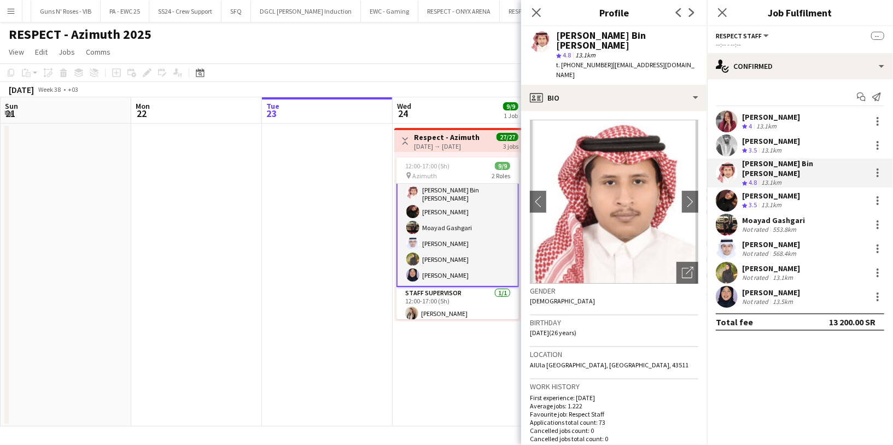 The height and width of the screenshot is (445, 893). Describe the element at coordinates (41, 52) in the screenshot. I see `a: Edit` at that location.